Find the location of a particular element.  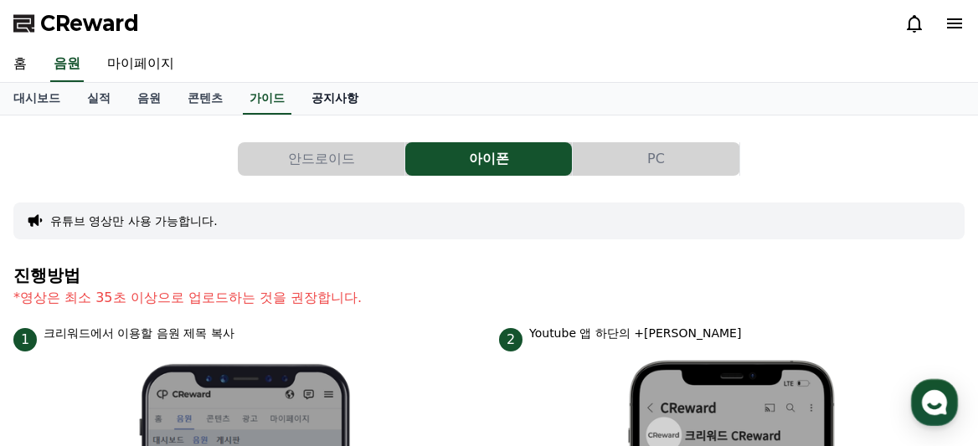

span: 설정 is located at coordinates (269, 339).